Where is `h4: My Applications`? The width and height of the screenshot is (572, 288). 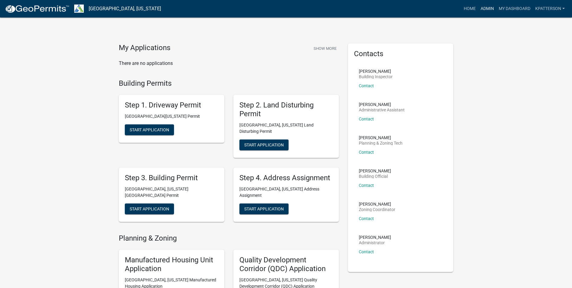
h4: My Applications is located at coordinates (144, 48).